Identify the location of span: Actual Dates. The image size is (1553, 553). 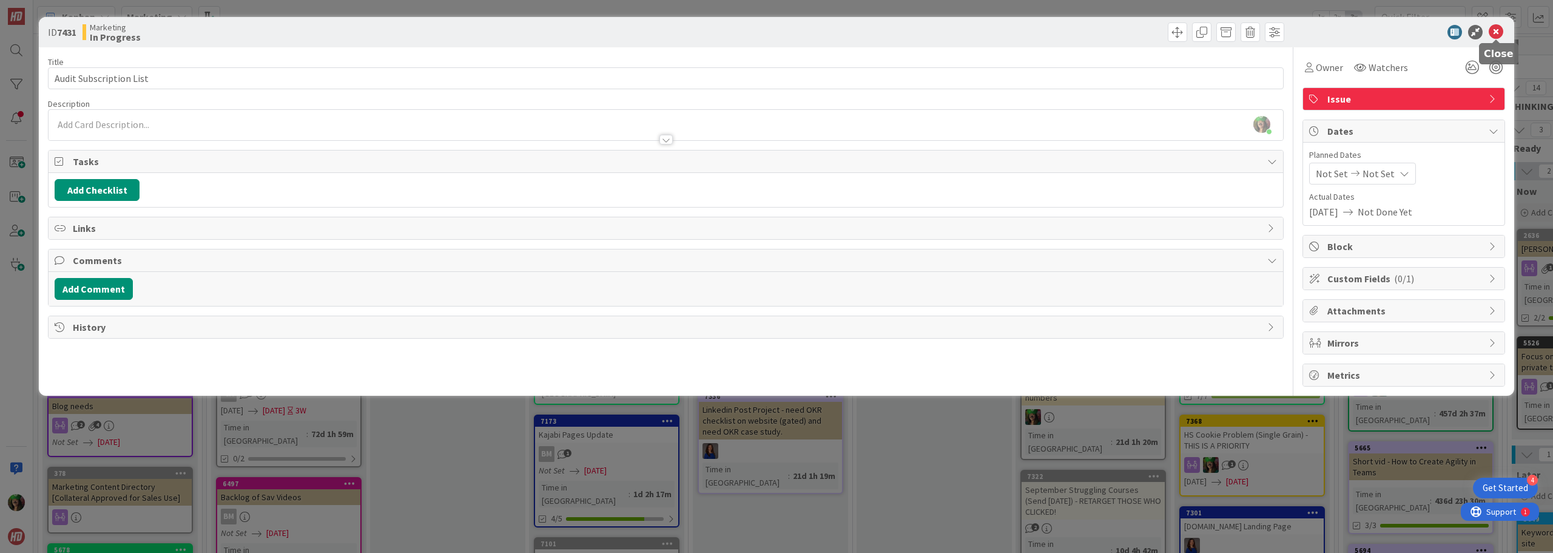
(1404, 197).